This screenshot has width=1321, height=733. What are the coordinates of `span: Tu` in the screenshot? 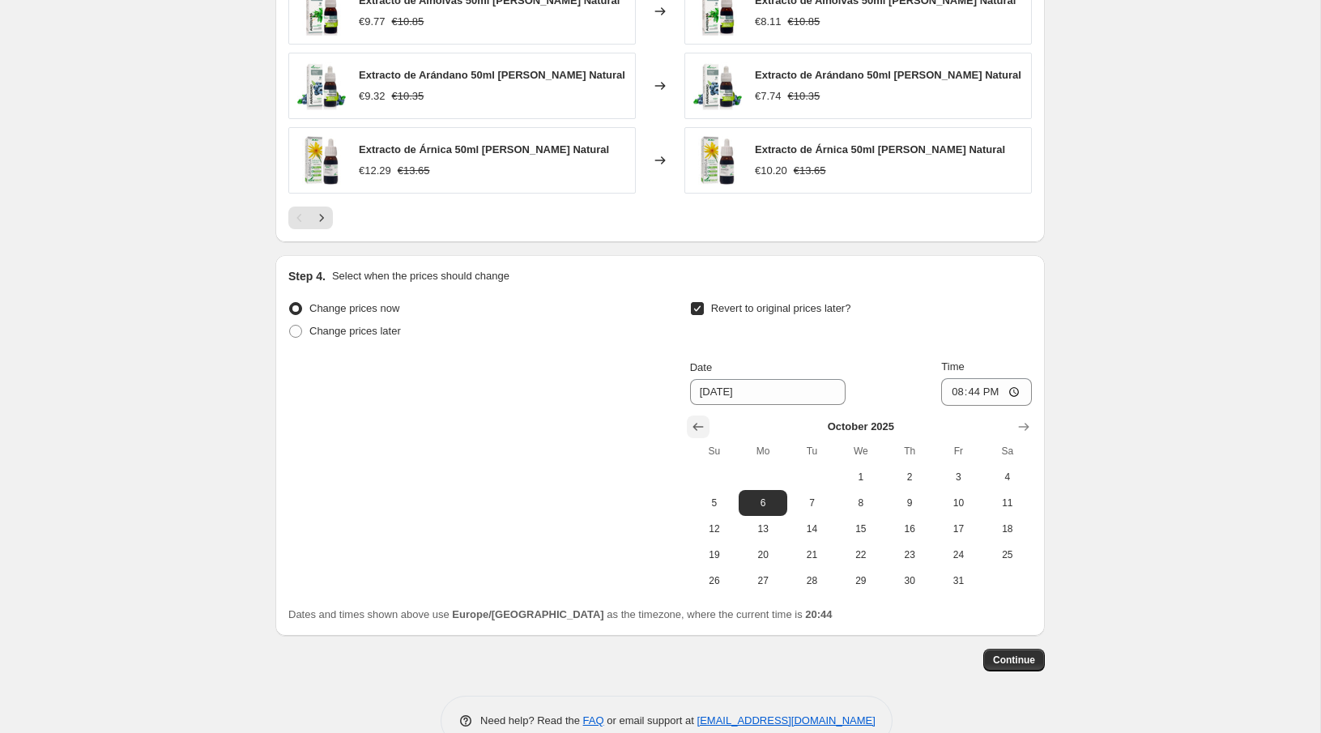 It's located at (812, 451).